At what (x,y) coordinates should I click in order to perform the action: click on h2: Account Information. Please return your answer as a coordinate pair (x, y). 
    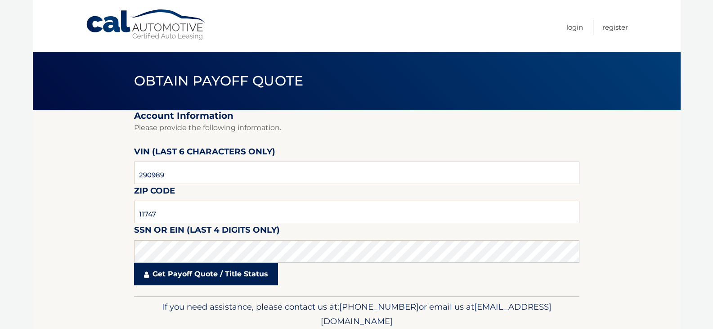
    Looking at the image, I should click on (357, 116).